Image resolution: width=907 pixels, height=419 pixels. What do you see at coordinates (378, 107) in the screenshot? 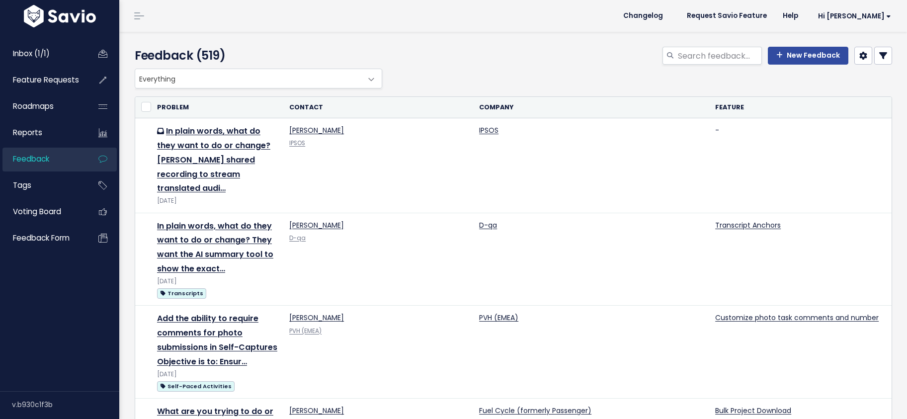
I see `th: Contact` at bounding box center [378, 107].